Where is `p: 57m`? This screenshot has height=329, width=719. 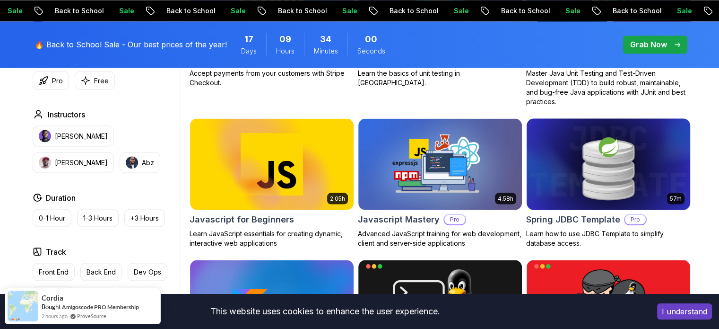
p: 57m is located at coordinates (675, 198).